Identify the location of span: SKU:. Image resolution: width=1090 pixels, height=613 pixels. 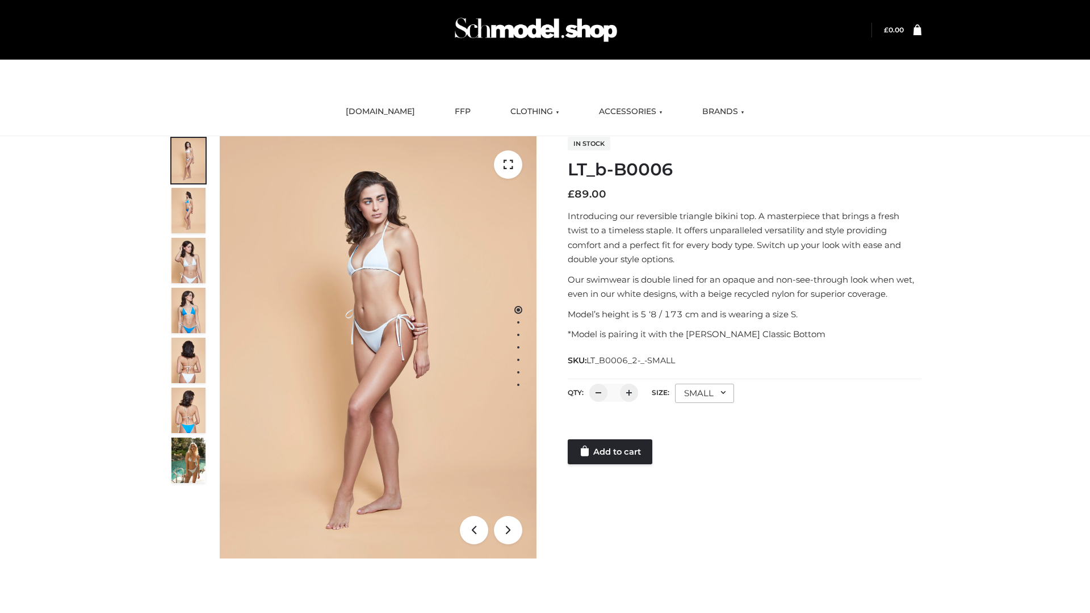
(622, 360).